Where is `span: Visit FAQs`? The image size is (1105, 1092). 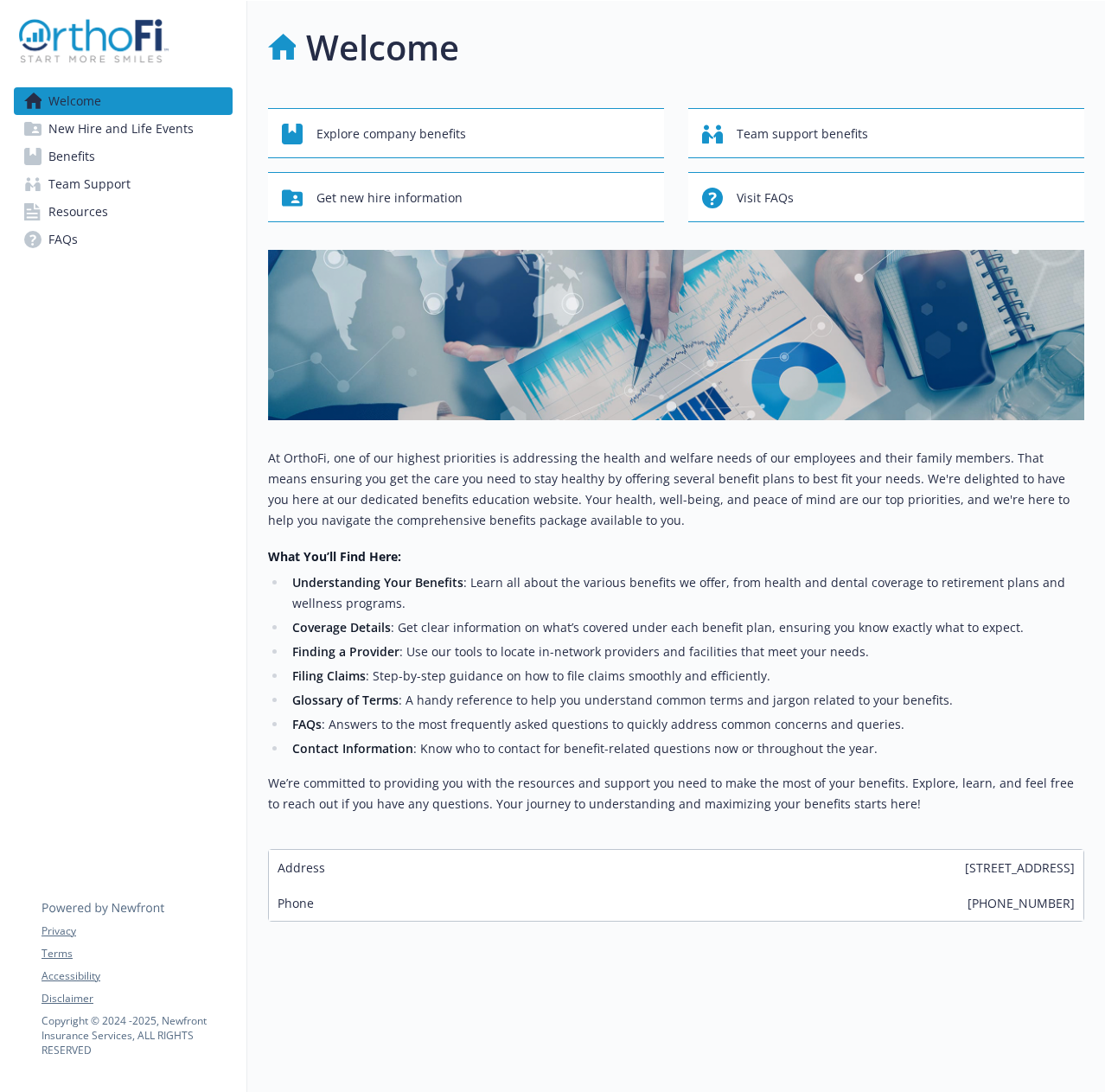 span: Visit FAQs is located at coordinates (765, 198).